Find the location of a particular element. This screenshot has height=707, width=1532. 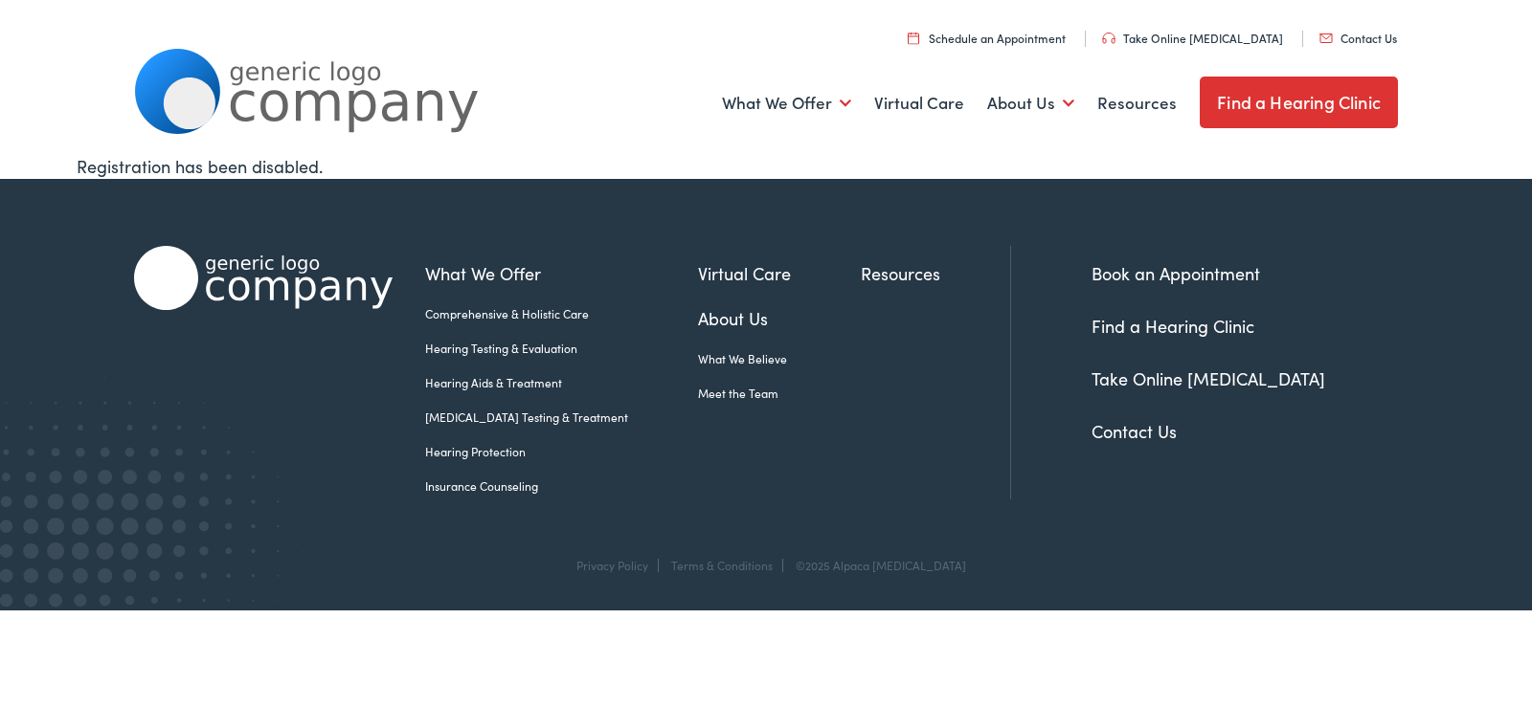

a: Hearing Protection is located at coordinates (561, 452).